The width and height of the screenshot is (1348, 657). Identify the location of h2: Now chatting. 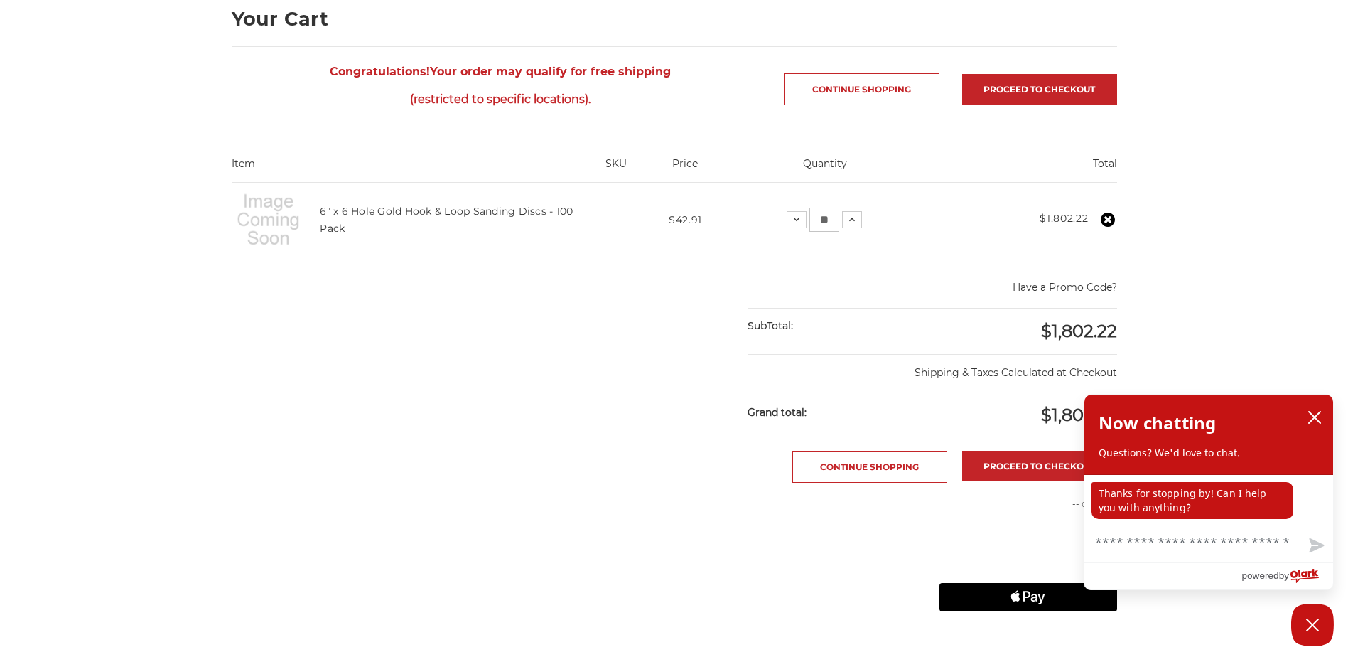
(1157, 423).